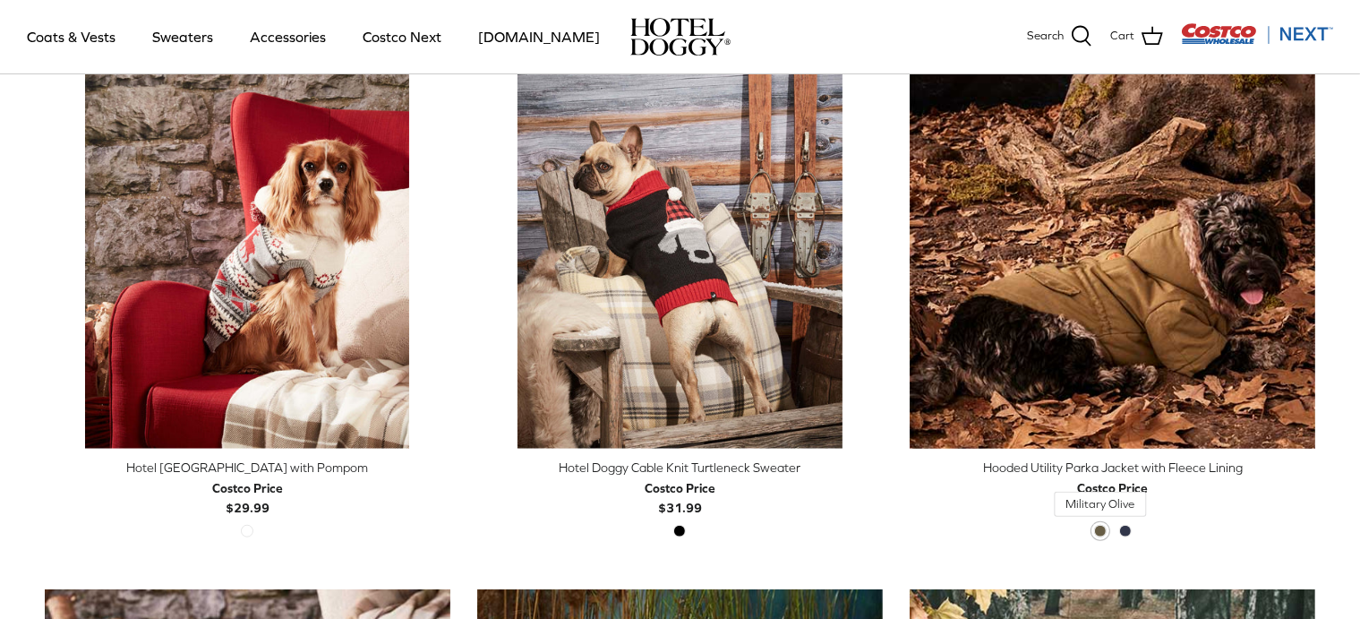 The width and height of the screenshot is (1360, 619). Describe the element at coordinates (680, 496) in the screenshot. I see `b: $31.99` at that location.